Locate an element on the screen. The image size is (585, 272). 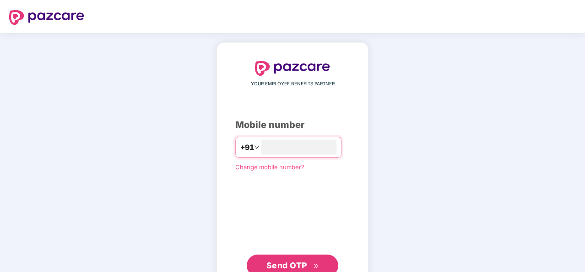
a: Change mobile number? is located at coordinates (270, 167).